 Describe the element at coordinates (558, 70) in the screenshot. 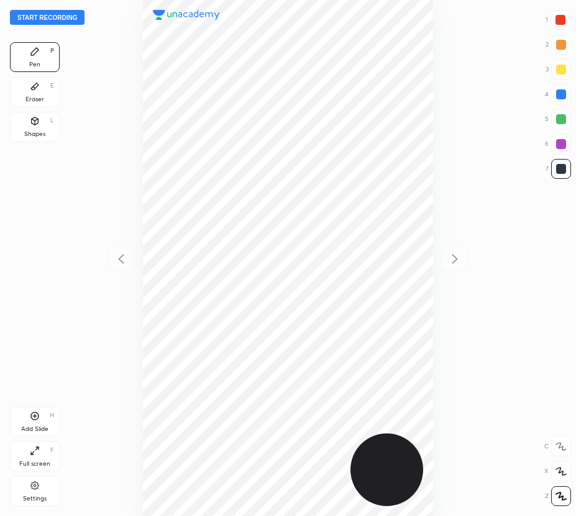

I see `div: 3` at that location.